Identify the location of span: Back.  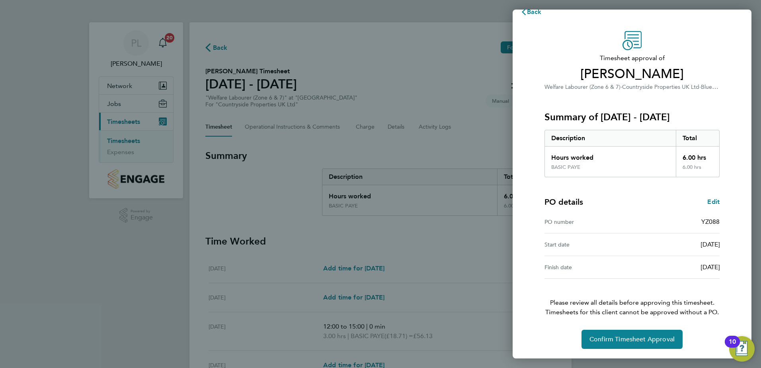
(534, 12).